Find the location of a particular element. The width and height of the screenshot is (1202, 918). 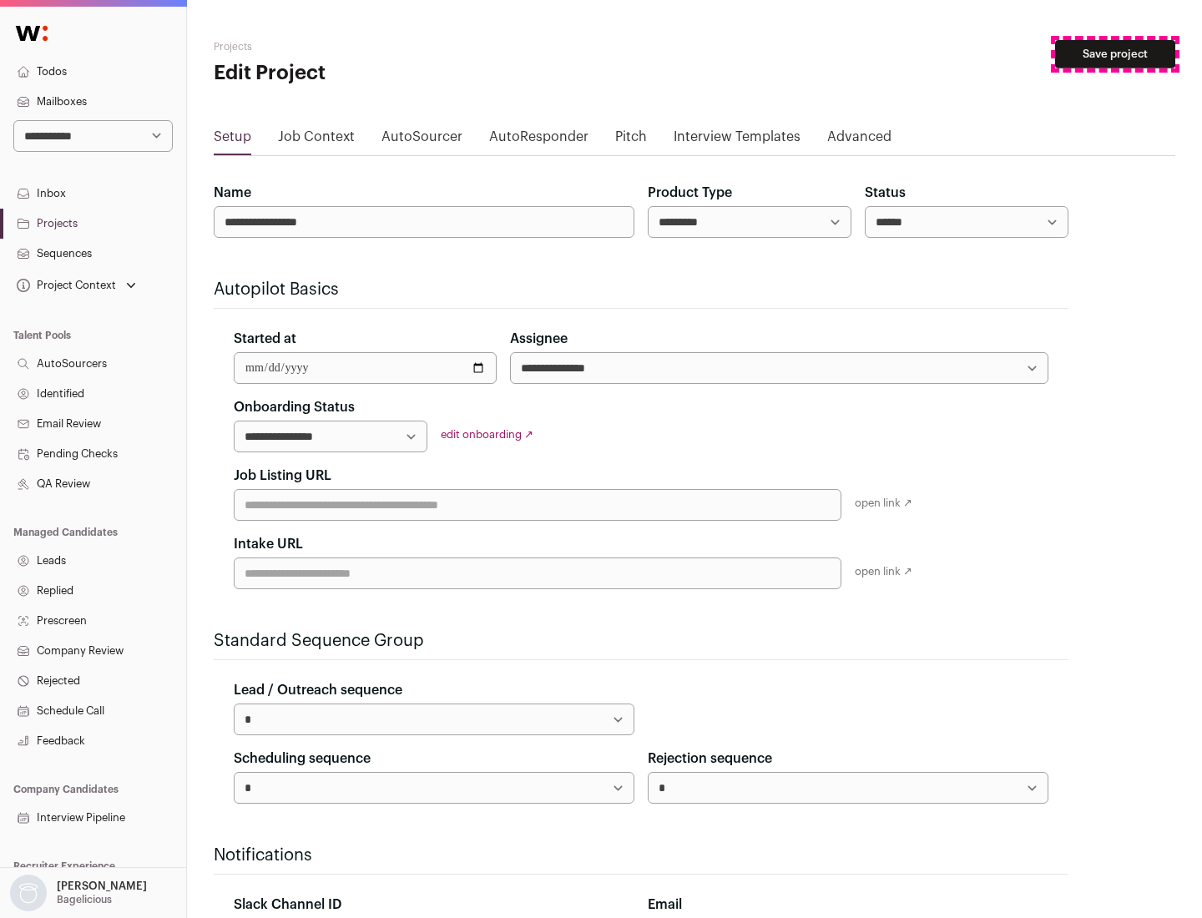

label: Name is located at coordinates (232, 193).